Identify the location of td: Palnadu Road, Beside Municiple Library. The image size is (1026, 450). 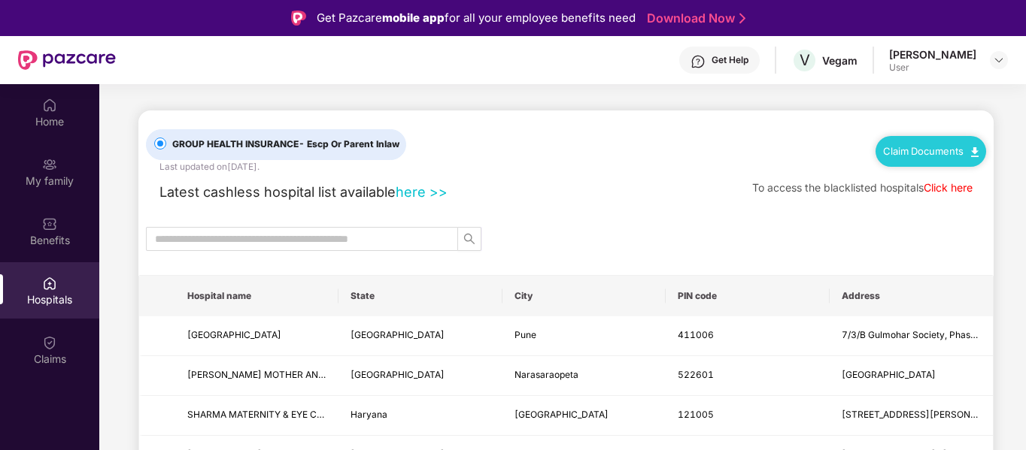
(911, 376).